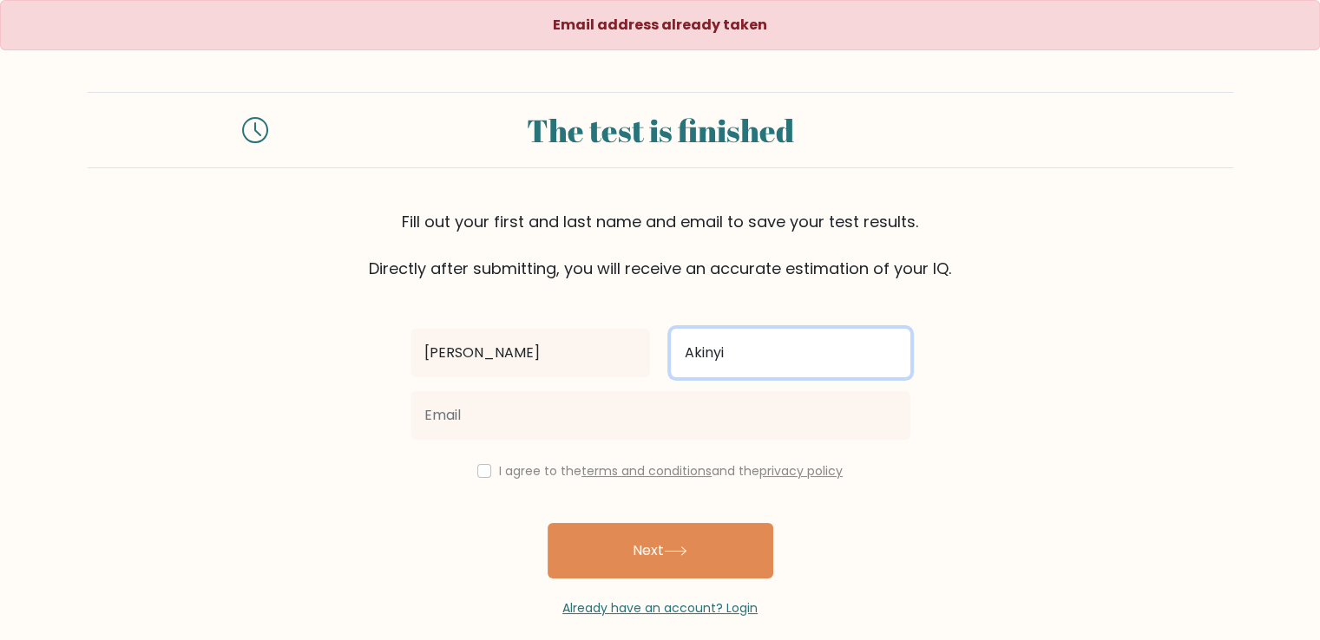  Describe the element at coordinates (660, 416) in the screenshot. I see `input: Email` at that location.